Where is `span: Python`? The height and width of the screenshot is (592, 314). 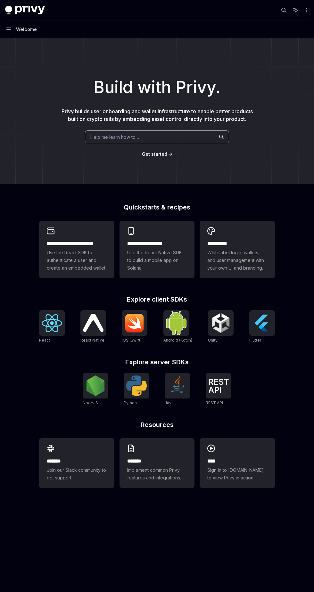 span: Python is located at coordinates (130, 403).